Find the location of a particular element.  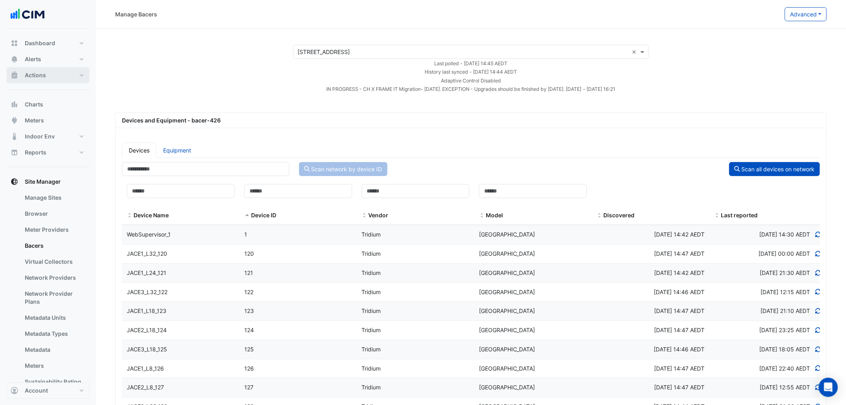

span: JACE3_L32_122 is located at coordinates (147, 292).